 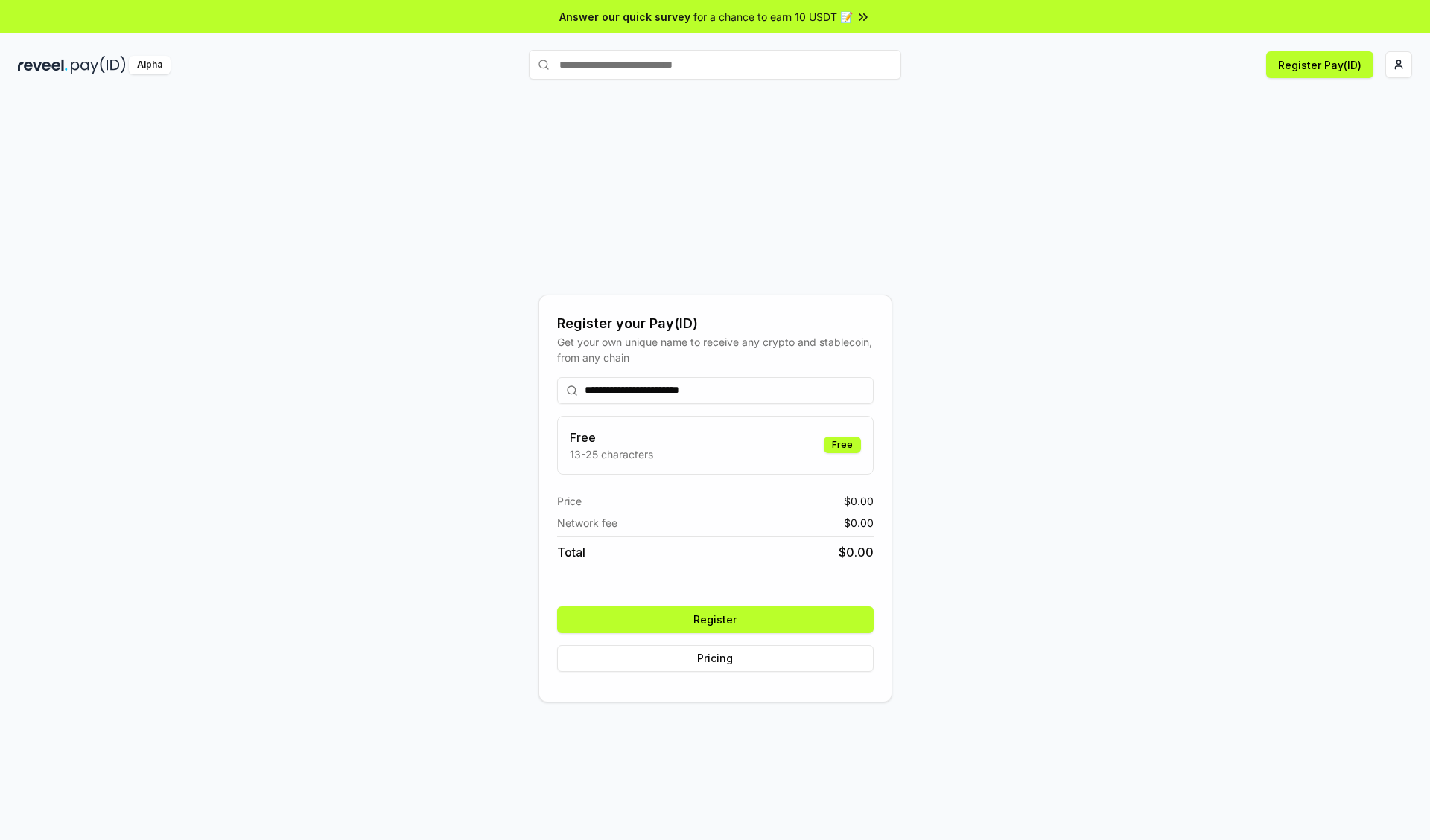 What do you see at coordinates (571, 553) in the screenshot?
I see `span: Total` at bounding box center [571, 553].